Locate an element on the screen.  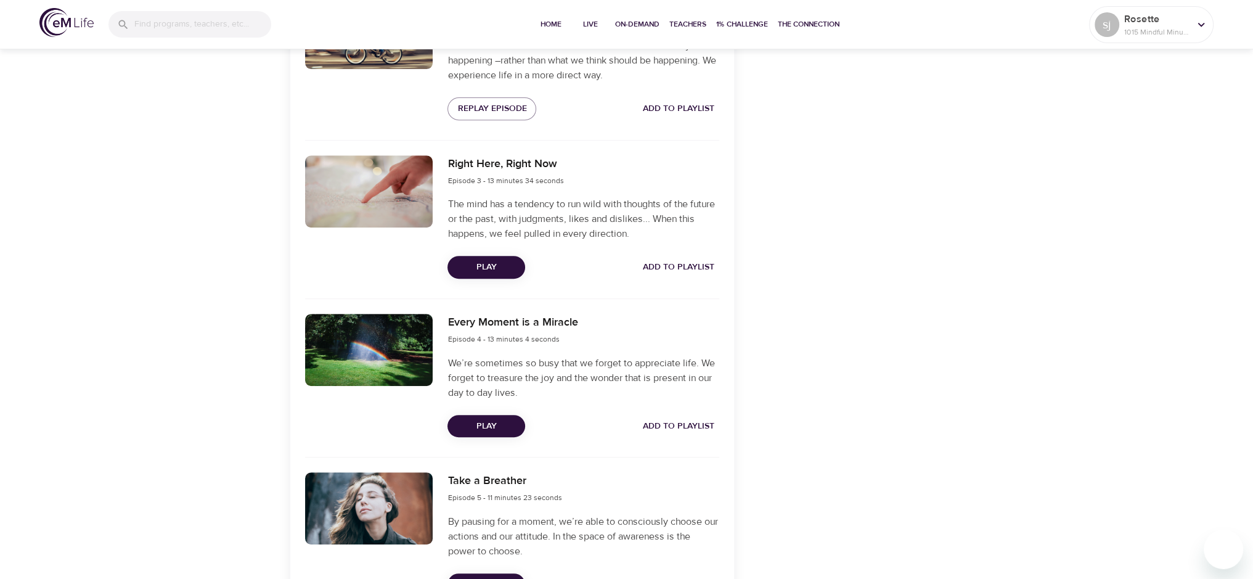
p: By pausing for a moment, we’re able to consciously choose our actions and our attitude. In the sp... is located at coordinates (583, 536).